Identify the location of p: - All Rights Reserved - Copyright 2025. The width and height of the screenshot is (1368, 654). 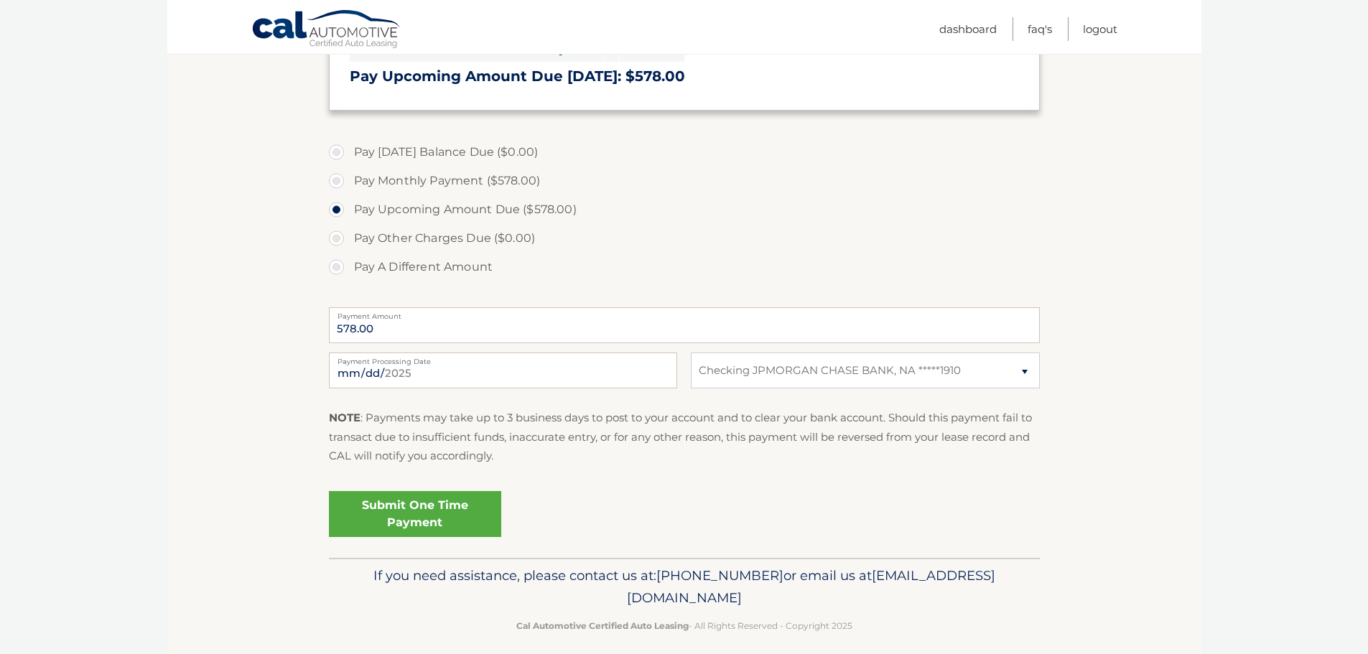
(684, 625).